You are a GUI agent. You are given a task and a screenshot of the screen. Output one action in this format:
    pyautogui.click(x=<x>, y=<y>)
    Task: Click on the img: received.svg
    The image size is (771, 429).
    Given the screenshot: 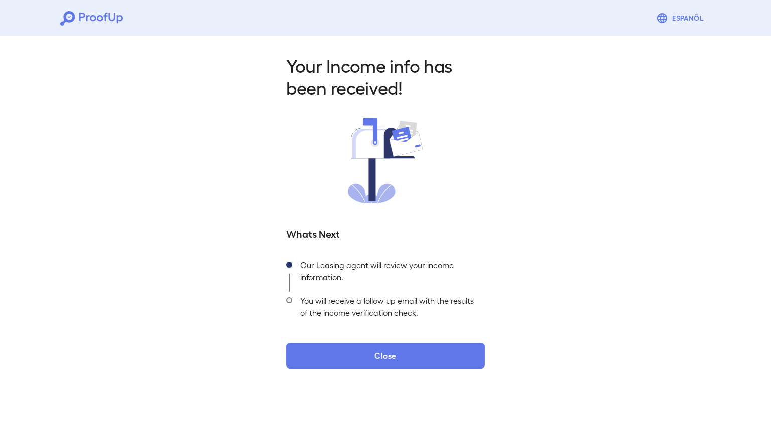 What is the action you would take?
    pyautogui.click(x=386, y=161)
    